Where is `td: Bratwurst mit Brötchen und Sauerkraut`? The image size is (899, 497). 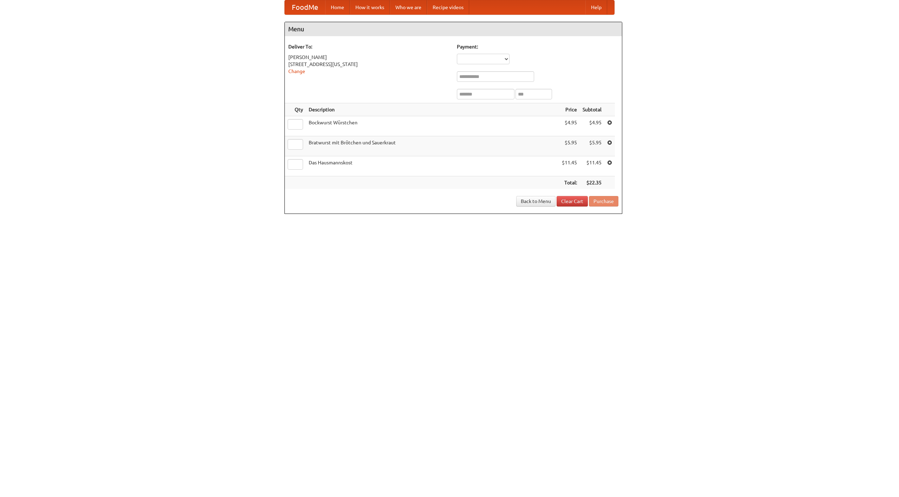 td: Bratwurst mit Brötchen und Sauerkraut is located at coordinates (433, 146).